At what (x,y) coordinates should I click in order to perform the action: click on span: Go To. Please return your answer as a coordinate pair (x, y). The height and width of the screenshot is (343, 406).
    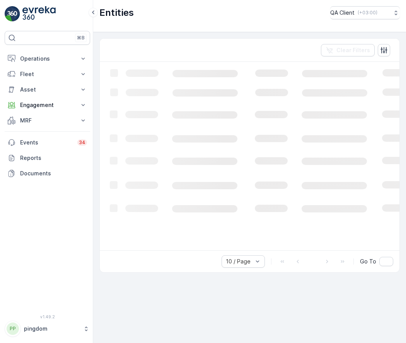
    Looking at the image, I should click on (368, 262).